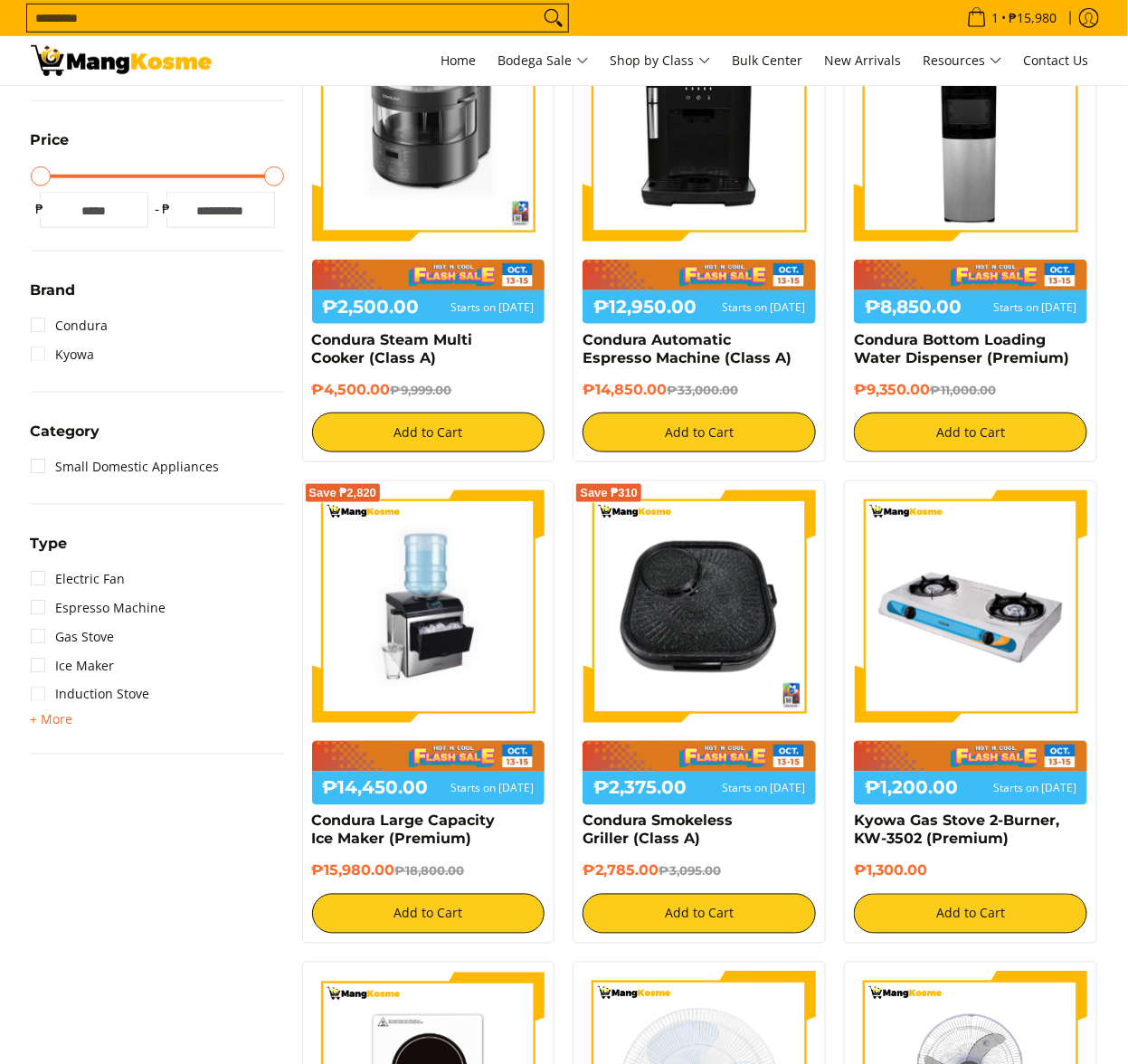 The height and width of the screenshot is (1064, 1128). Describe the element at coordinates (699, 607) in the screenshot. I see `img: condura-smokeless-griller-full-view-mang-kosme` at that location.